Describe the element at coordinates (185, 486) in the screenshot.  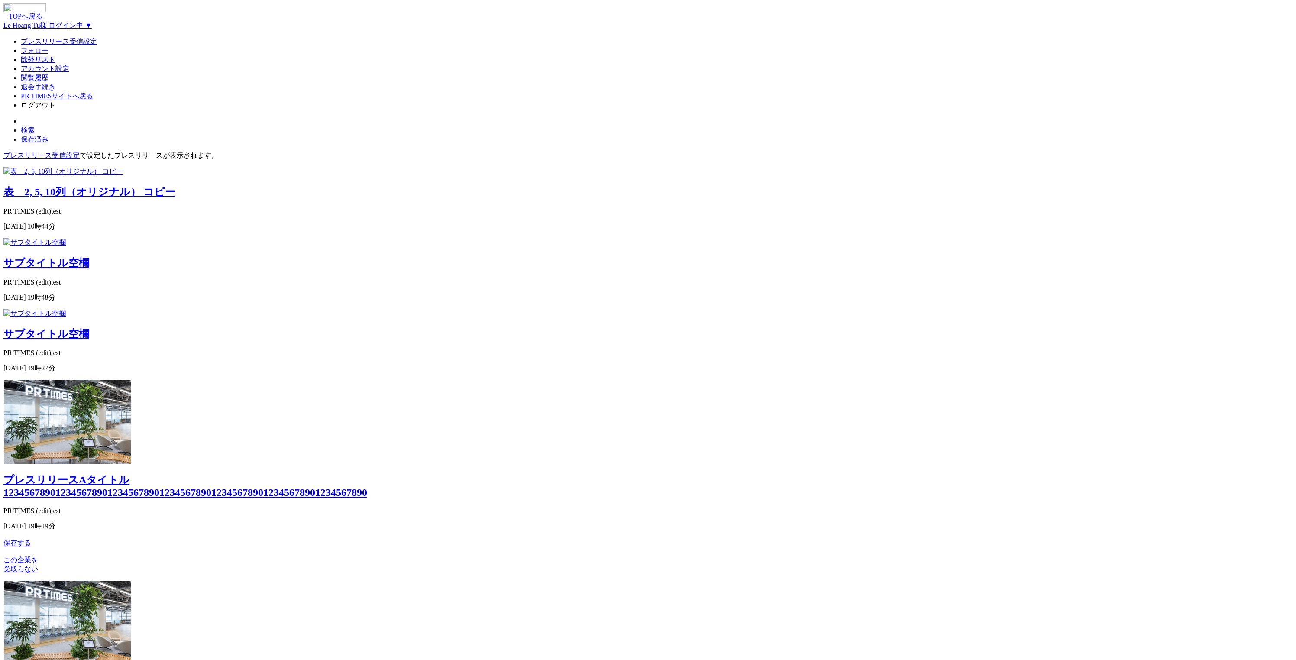
I see `a: プレスリリースAタイトル1234567890123456789012345678901234567890123456789012345678901234567890` at that location.